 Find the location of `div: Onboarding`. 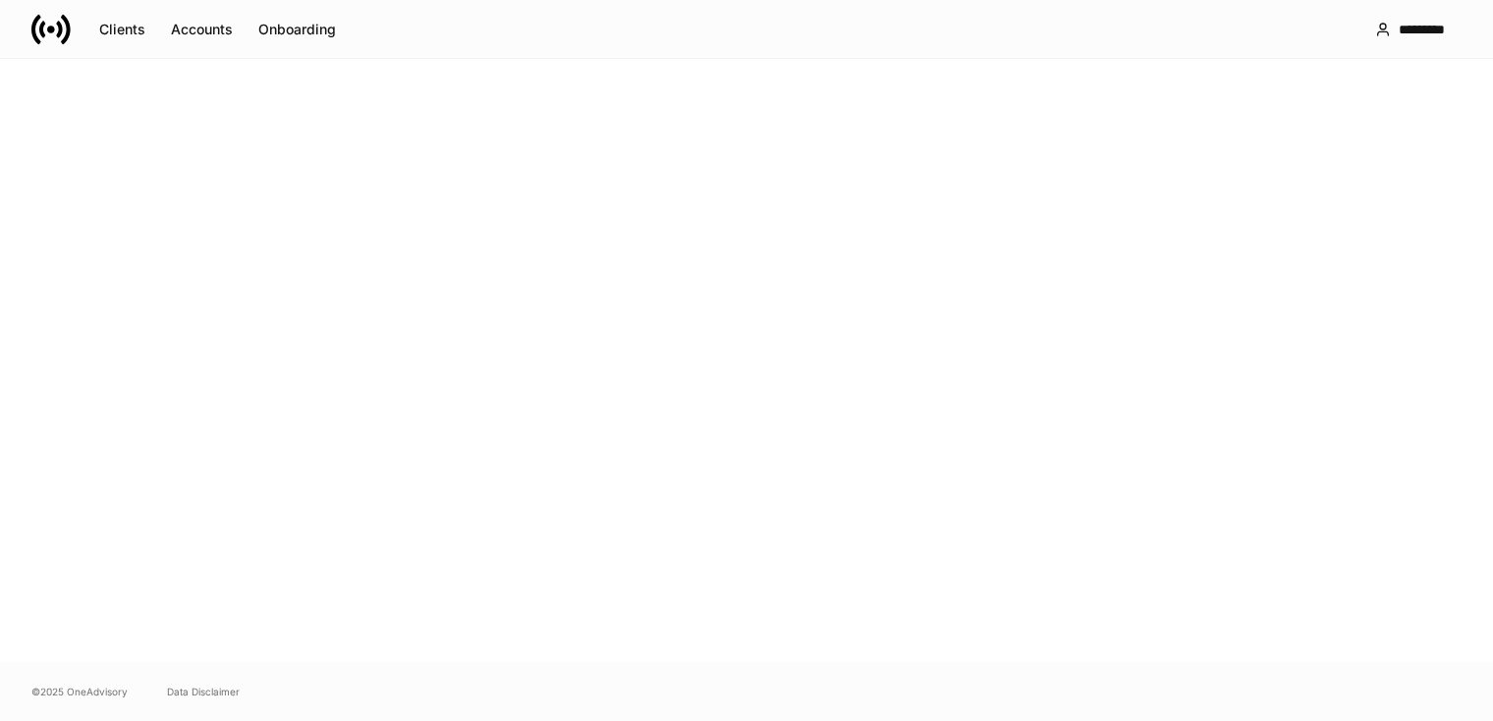

div: Onboarding is located at coordinates (297, 29).